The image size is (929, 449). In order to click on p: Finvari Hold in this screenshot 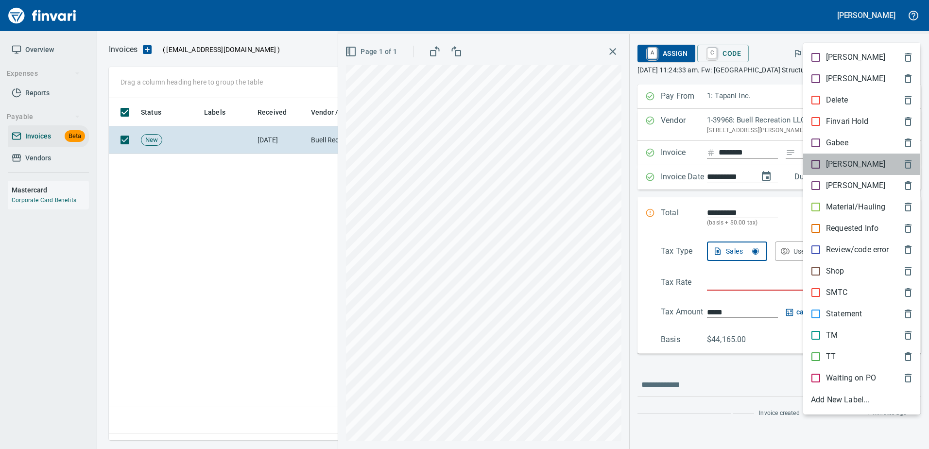, I will do `click(847, 121)`.